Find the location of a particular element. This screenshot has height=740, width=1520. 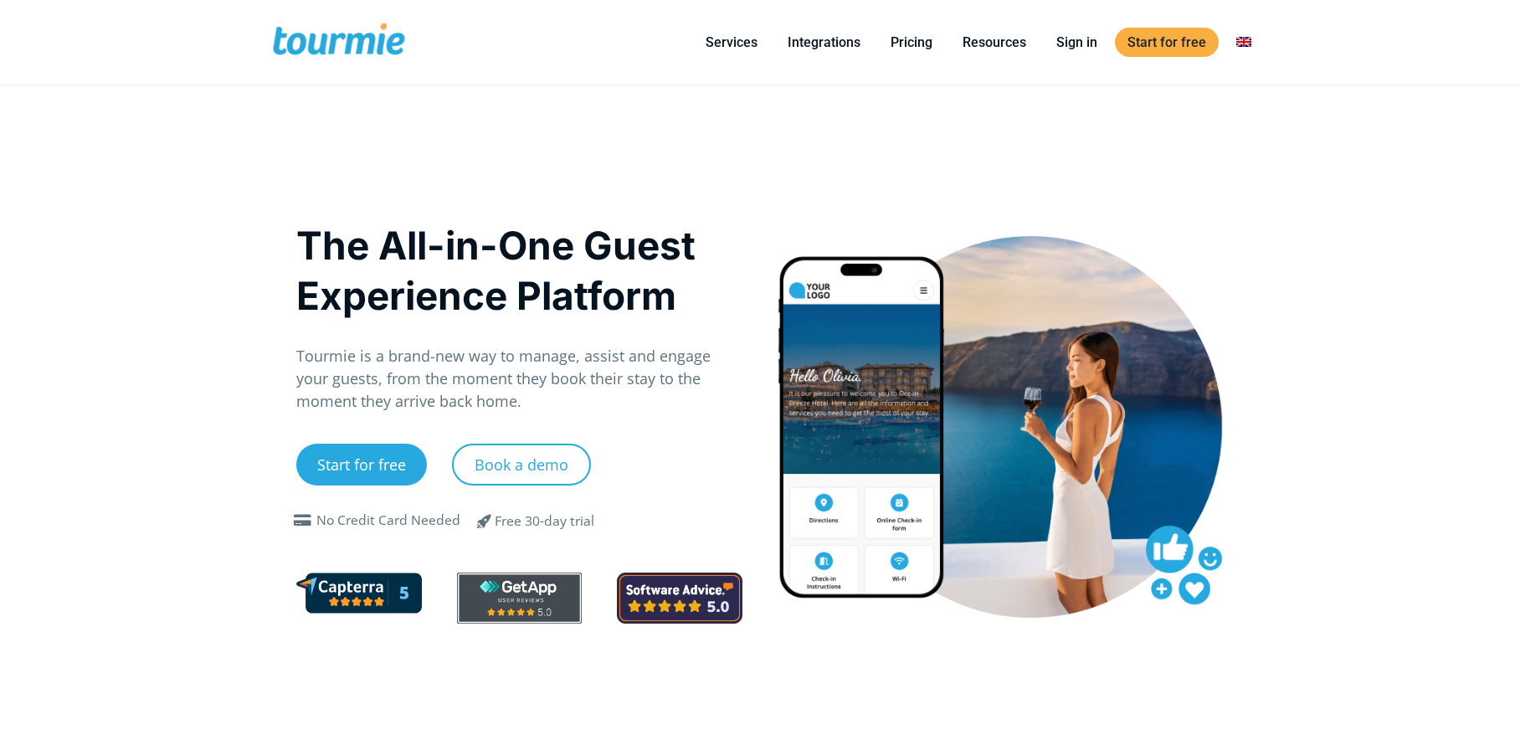

a: Resources is located at coordinates (995, 42).